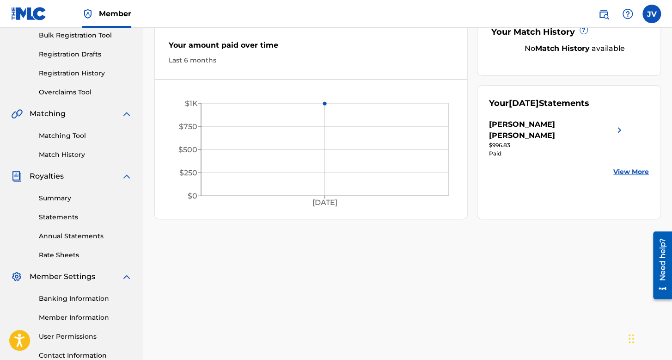 Image resolution: width=672 pixels, height=360 pixels. I want to click on tspan: $250, so click(188, 173).